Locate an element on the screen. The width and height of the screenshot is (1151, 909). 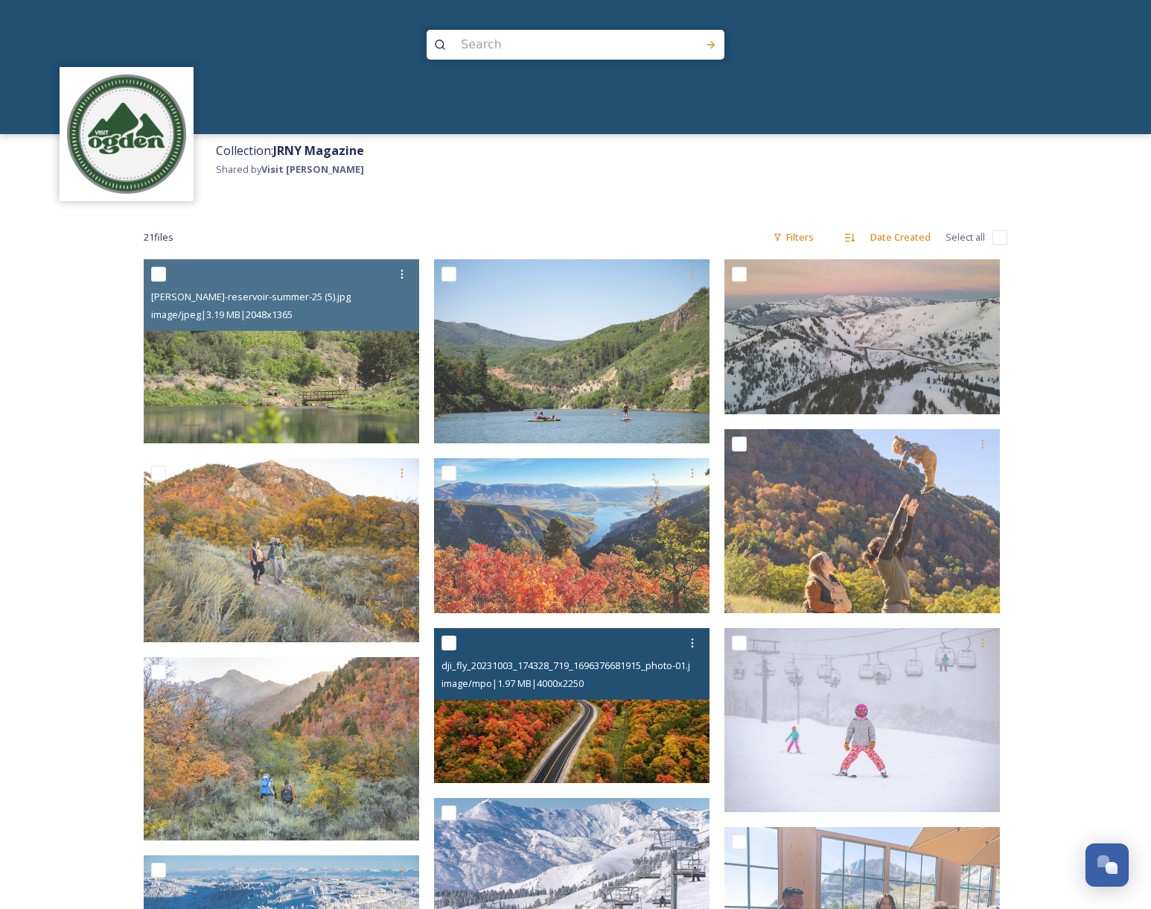
img: causey-reservoir-summer-25 (5).jpg is located at coordinates (282, 351).